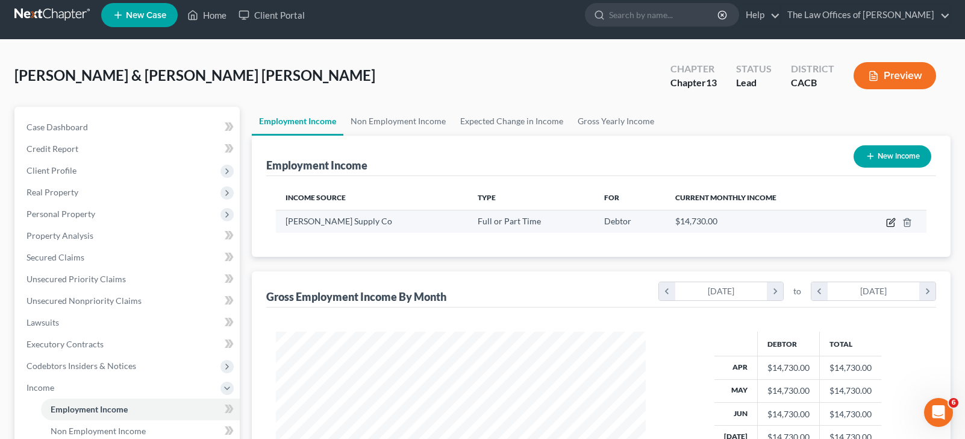  I want to click on div: Gross Employment Income By Month, so click(356, 296).